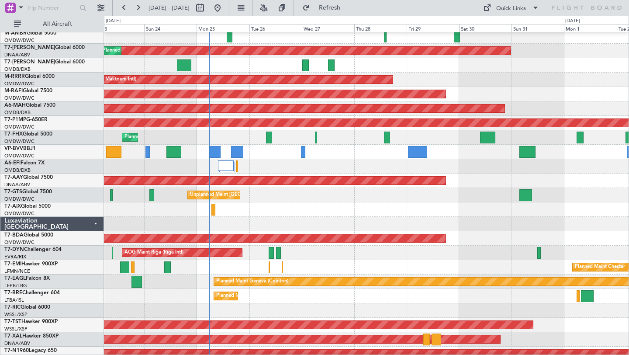 Image resolution: width=629 pixels, height=355 pixels. Describe the element at coordinates (14, 235) in the screenshot. I see `span: T7-BDA` at that location.